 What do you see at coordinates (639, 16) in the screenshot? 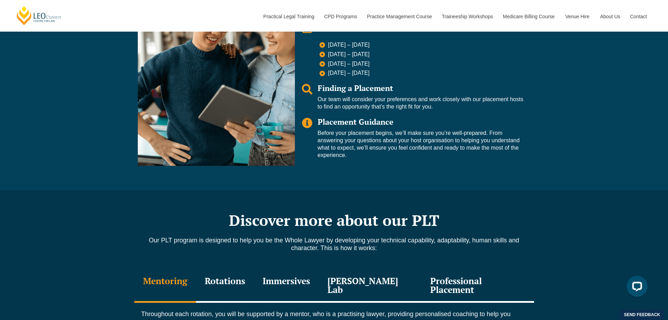
I see `a: Contact` at bounding box center [639, 16].